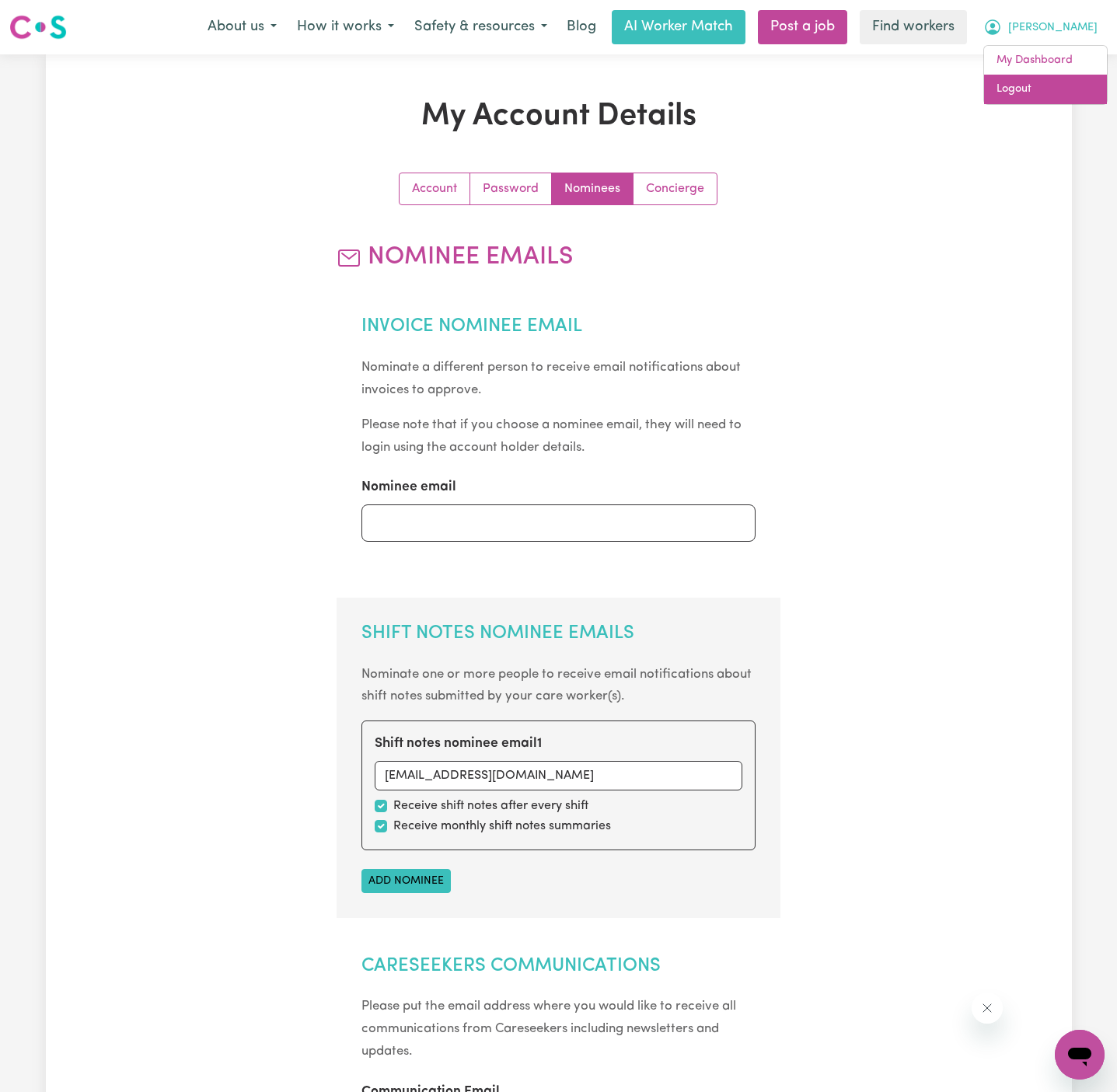 This screenshot has height=1092, width=1117. I want to click on small: Nominate one or more people to receive email notifications about shift notes submitted by your ca..., so click(557, 686).